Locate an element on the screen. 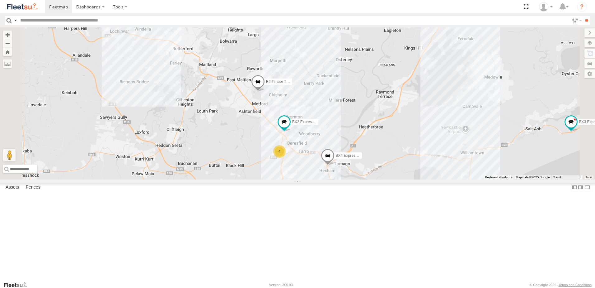  span: Map data ©2025 Google is located at coordinates (532, 177).